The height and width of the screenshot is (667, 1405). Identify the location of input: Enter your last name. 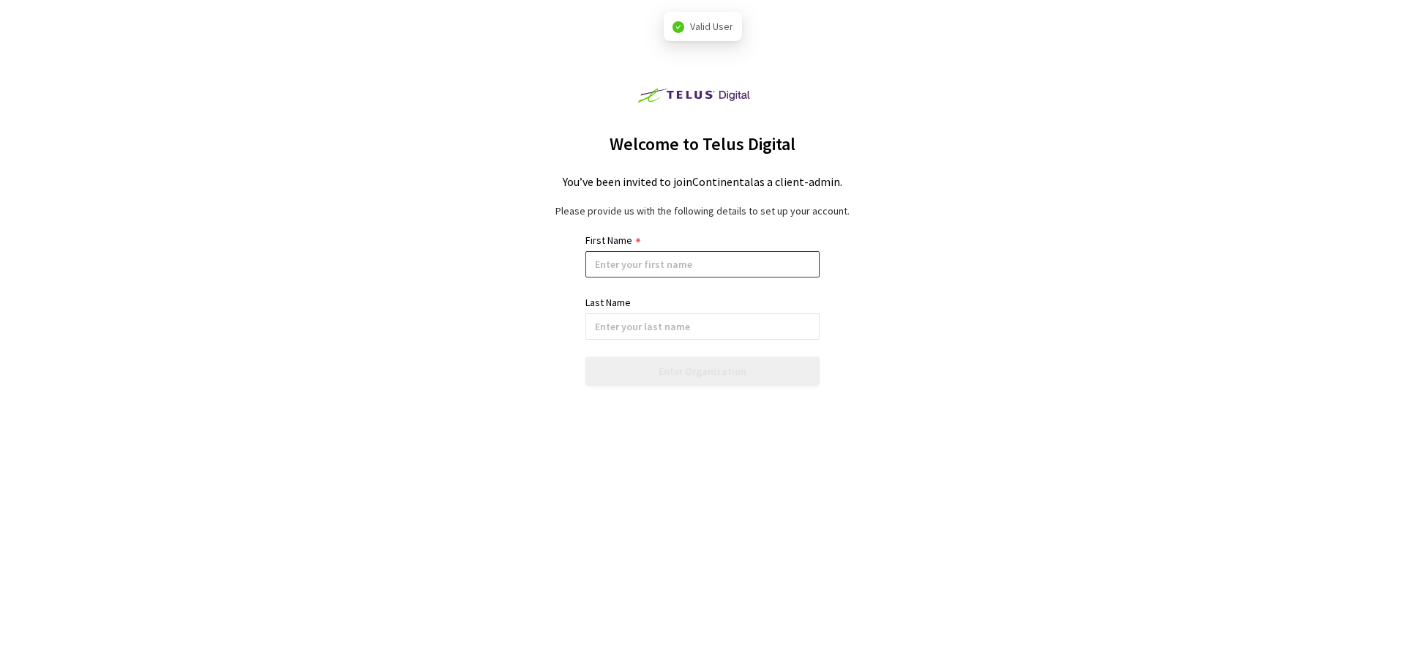
(703, 326).